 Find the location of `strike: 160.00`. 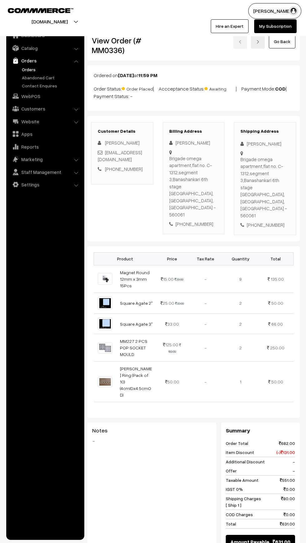

strike: 160.00 is located at coordinates (175, 348).